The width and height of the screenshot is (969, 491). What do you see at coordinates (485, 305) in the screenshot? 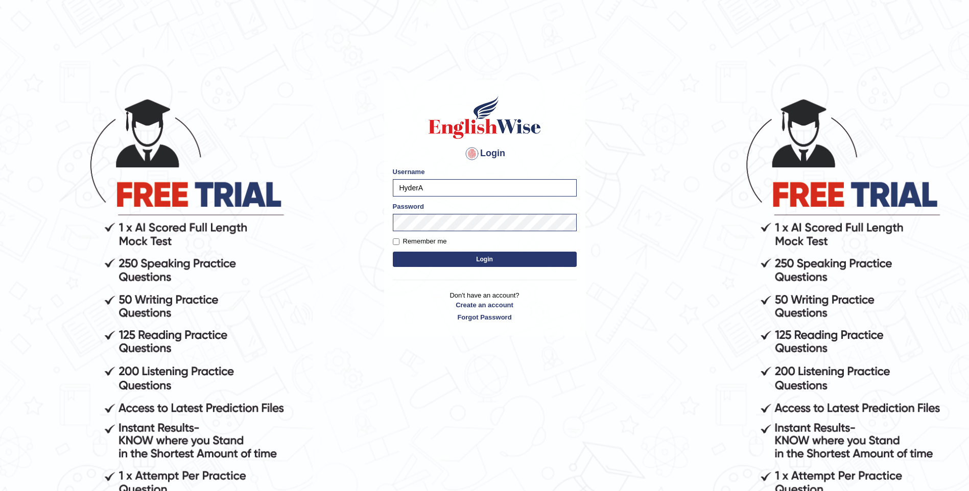
I see `a: Create an account` at bounding box center [485, 305].